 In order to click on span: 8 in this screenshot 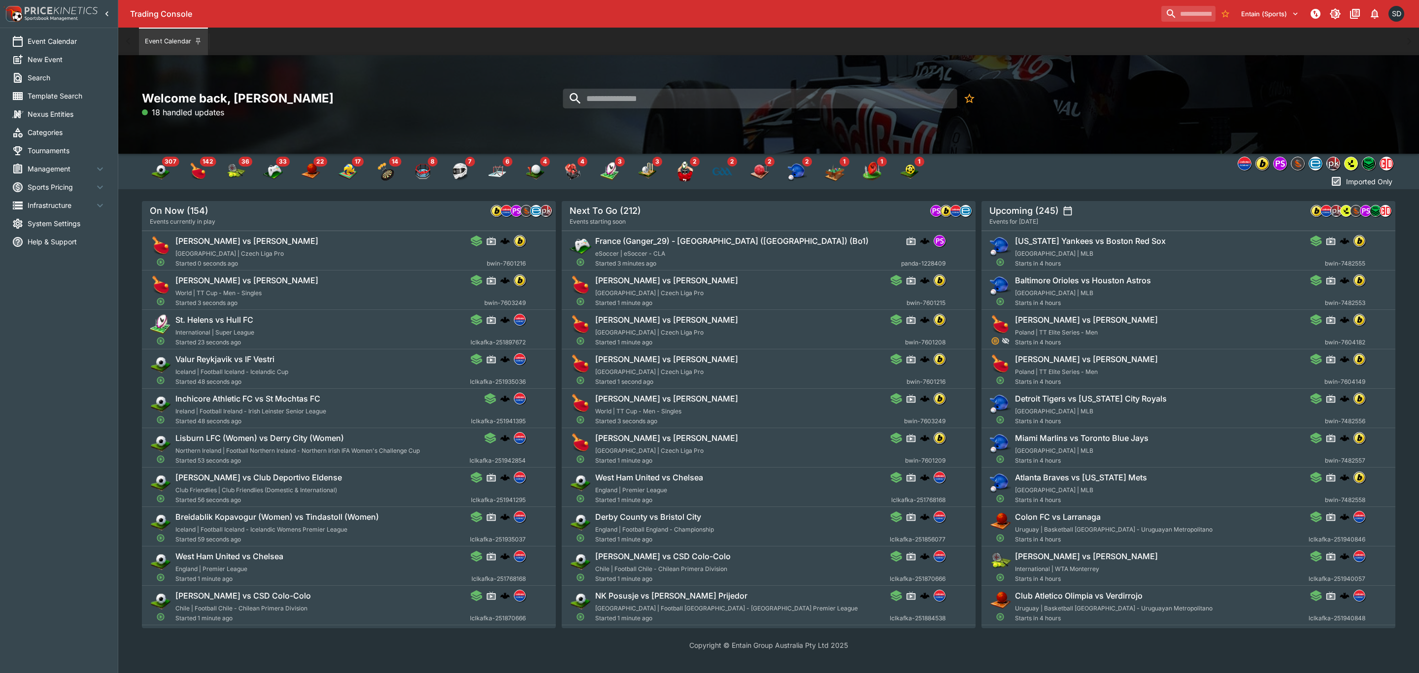, I will do `click(433, 162)`.